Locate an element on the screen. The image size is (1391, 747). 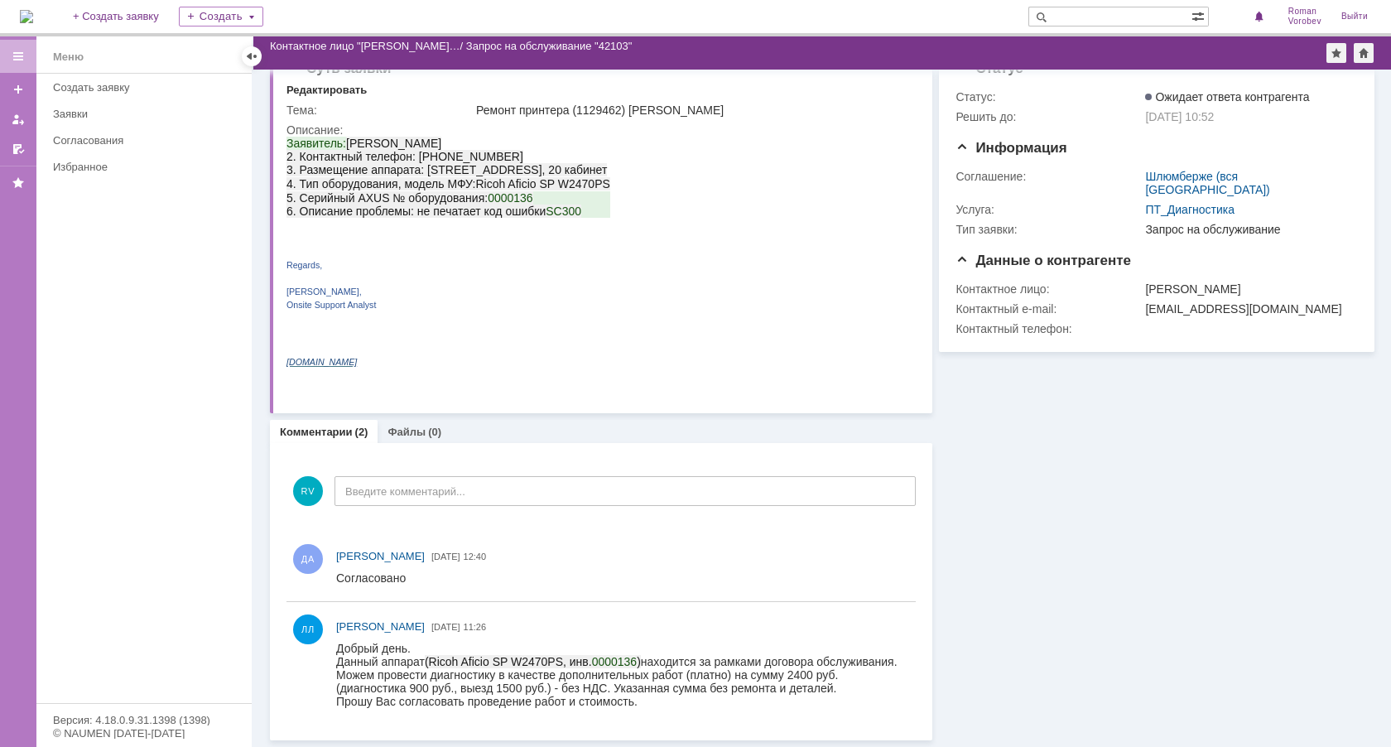
span: 300 is located at coordinates (285, 75).